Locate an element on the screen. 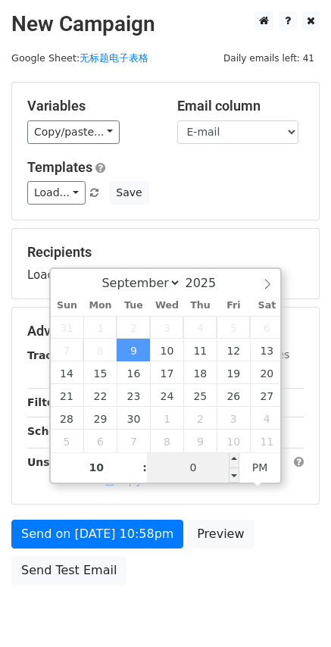  span: September 10, 2025 is located at coordinates (167, 350).